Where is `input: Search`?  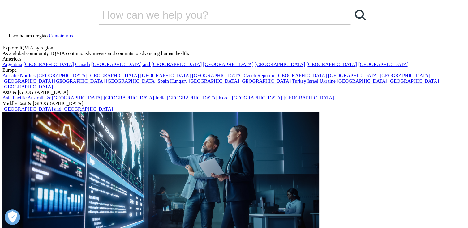
input: Search is located at coordinates (216, 15).